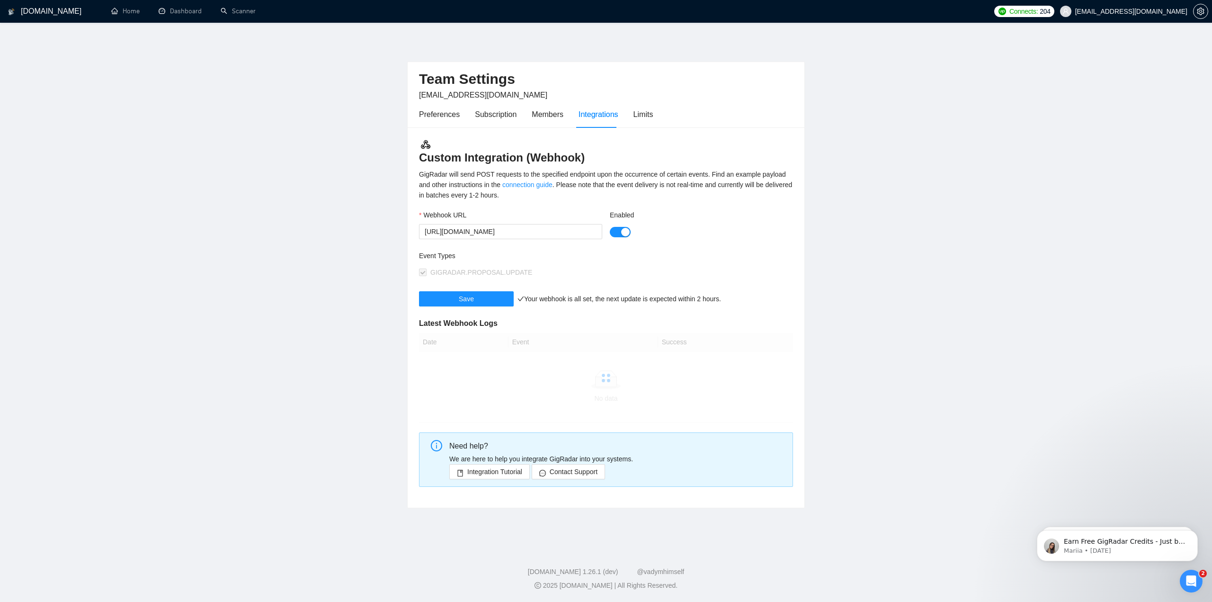  I want to click on span: 204, so click(1045, 11).